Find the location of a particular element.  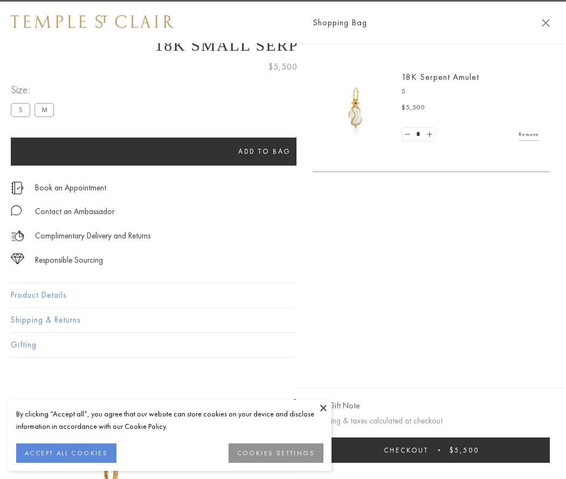

button: Shipping & Returns is located at coordinates (283, 320).